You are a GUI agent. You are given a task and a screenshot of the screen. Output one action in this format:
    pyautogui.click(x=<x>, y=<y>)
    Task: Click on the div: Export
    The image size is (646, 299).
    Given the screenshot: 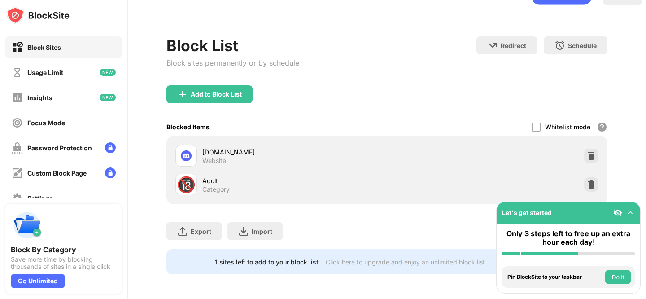 What is the action you would take?
    pyautogui.click(x=201, y=231)
    